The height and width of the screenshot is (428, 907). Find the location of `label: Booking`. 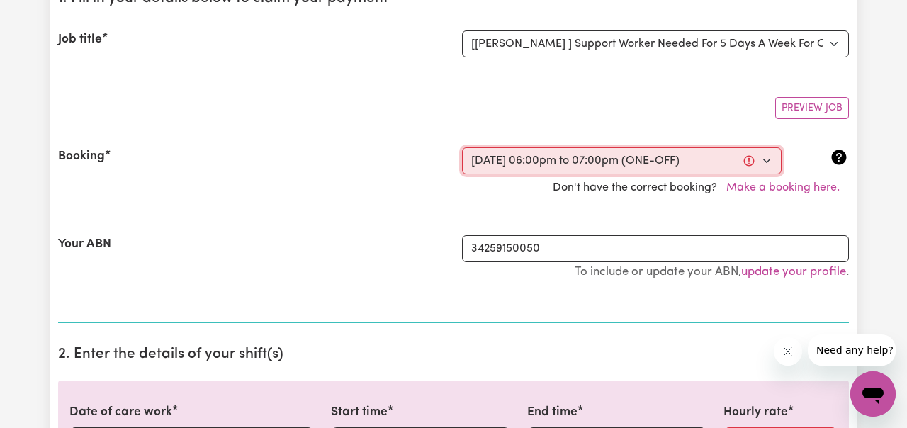

label: Booking is located at coordinates (82, 157).